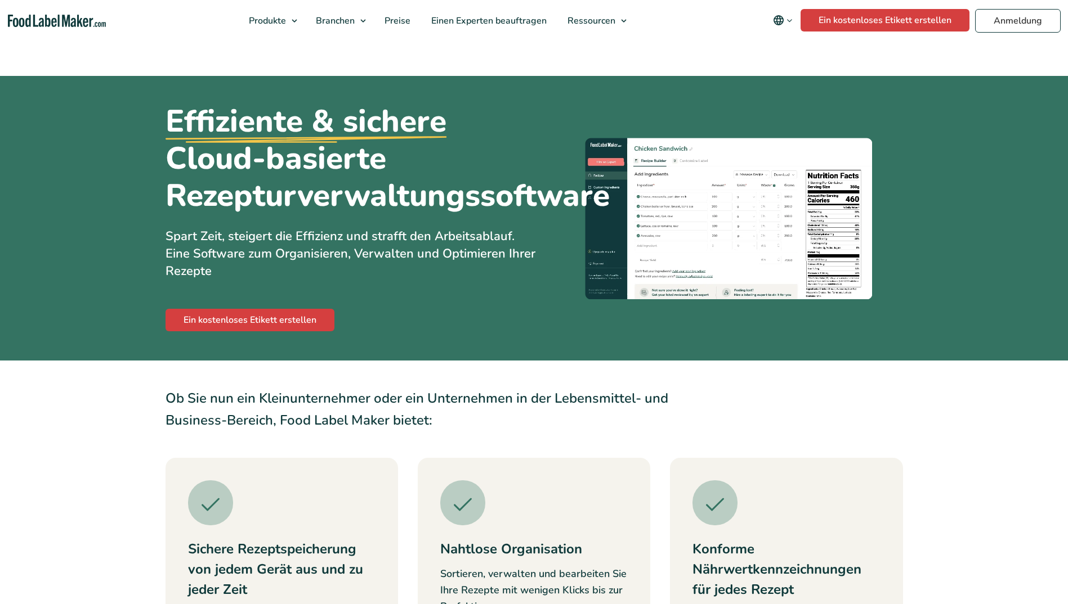 This screenshot has width=1068, height=604. Describe the element at coordinates (534, 409) in the screenshot. I see `p: Ob Sie nun ein Kleinunternehmer oder ein Unternehmen in der Lebensmittel- und Business-Bereich, F...` at that location.